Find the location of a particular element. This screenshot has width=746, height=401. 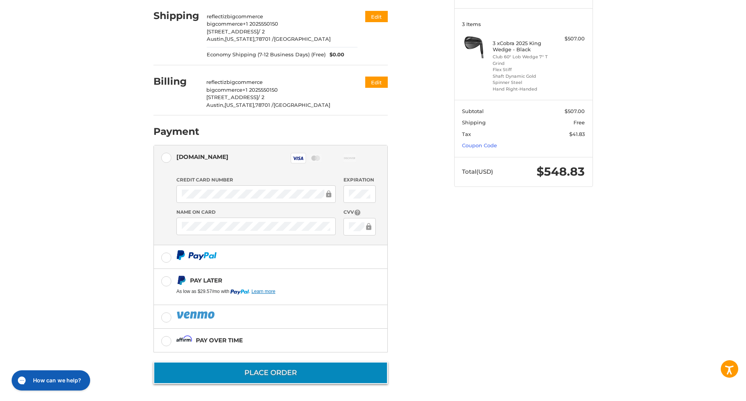

label: CVV is located at coordinates (360, 212).